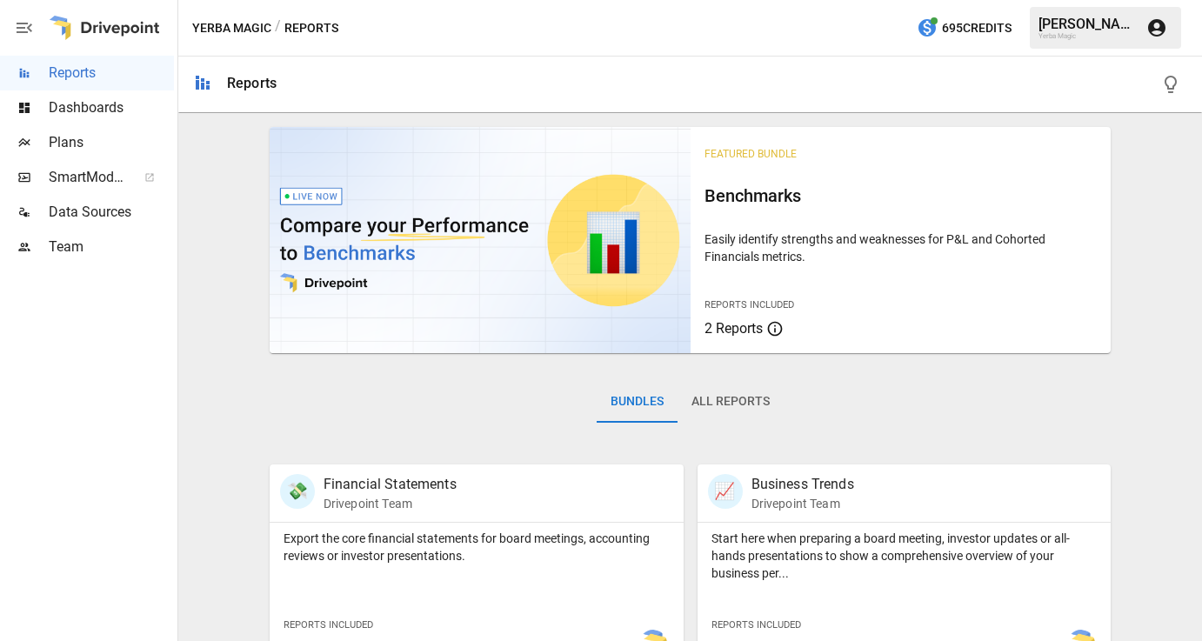  I want to click on img: video thumbnail, so click(480, 240).